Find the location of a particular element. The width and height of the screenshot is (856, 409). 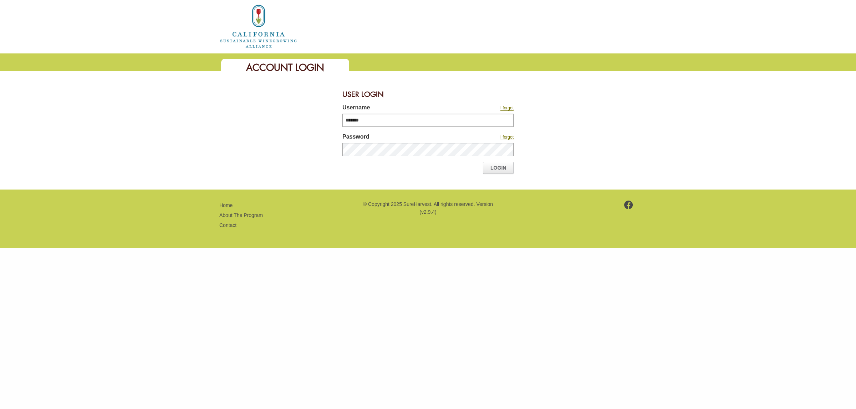

p: © Copyright 2025 SureHarvest. All rights reserved. Version (v2.9.4) is located at coordinates (428, 208).